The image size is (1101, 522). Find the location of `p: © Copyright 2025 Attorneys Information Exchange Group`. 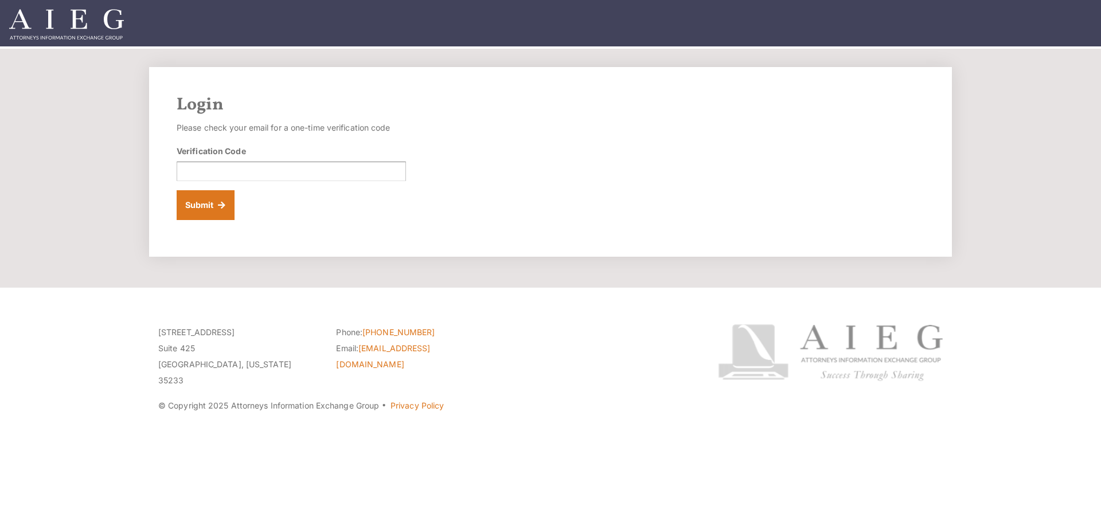

p: © Copyright 2025 Attorneys Information Exchange Group is located at coordinates (416, 406).